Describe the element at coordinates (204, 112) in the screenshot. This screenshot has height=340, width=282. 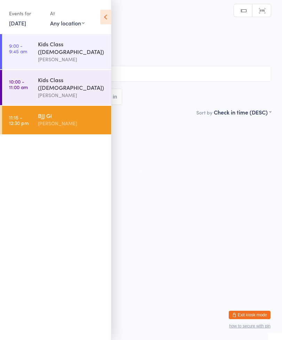
I see `label: Sort by` at that location.